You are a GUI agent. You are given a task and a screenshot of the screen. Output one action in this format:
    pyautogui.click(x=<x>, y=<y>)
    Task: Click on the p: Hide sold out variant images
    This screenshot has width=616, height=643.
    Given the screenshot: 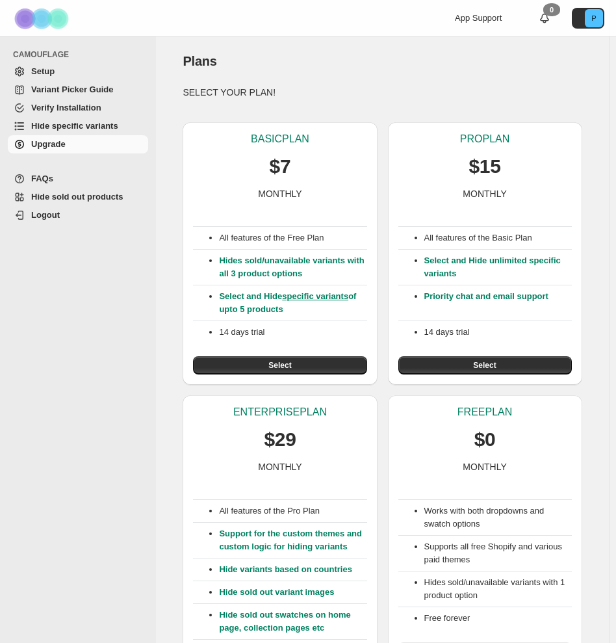 What is the action you would take?
    pyautogui.click(x=292, y=592)
    